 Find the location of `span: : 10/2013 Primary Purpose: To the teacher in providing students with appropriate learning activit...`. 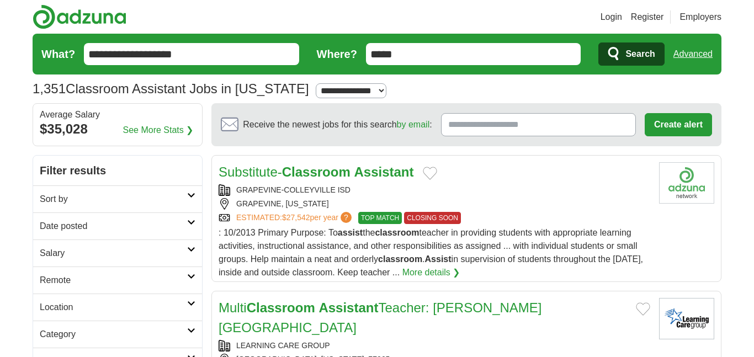

span: : 10/2013 Primary Purpose: To the teacher in providing students with appropriate learning activit... is located at coordinates (431, 252).